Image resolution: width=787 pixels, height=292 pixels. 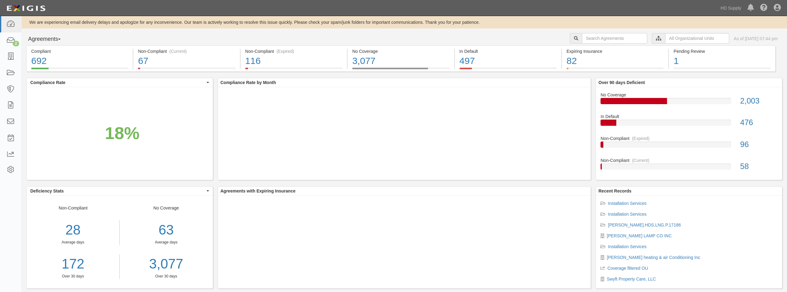 What do you see at coordinates (16, 44) in the screenshot?
I see `div: 2` at bounding box center [16, 44].